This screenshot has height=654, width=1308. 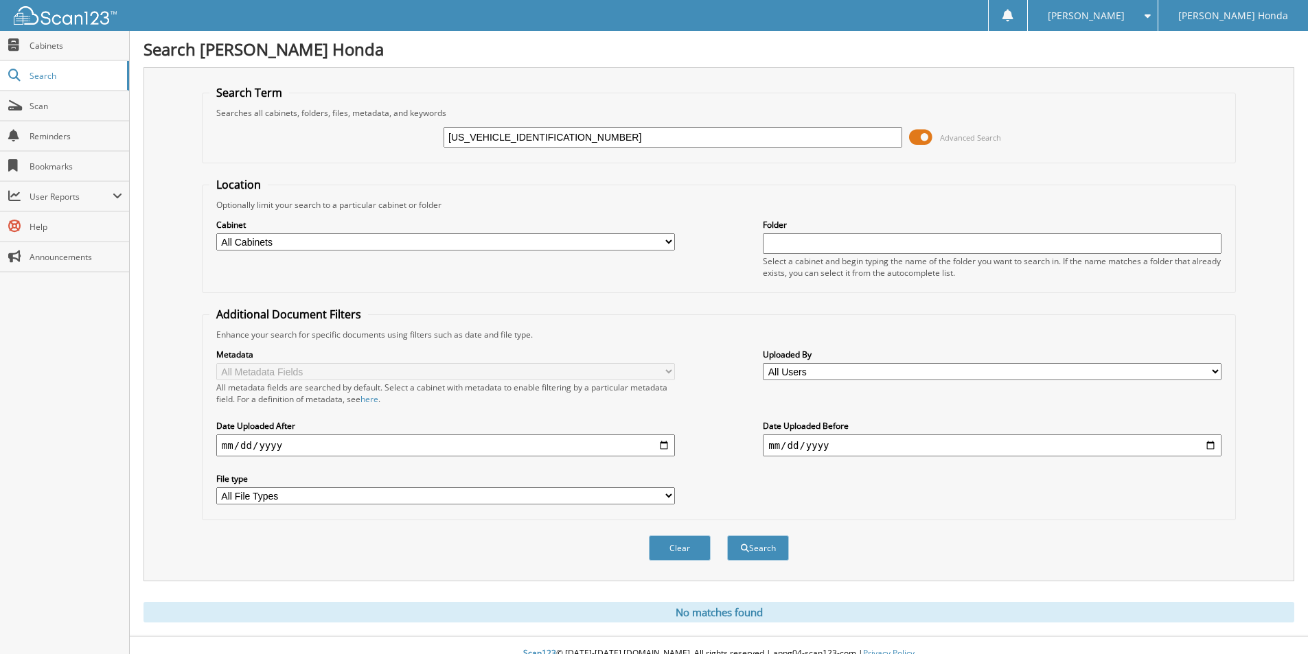 What do you see at coordinates (76, 106) in the screenshot?
I see `span: Scan` at bounding box center [76, 106].